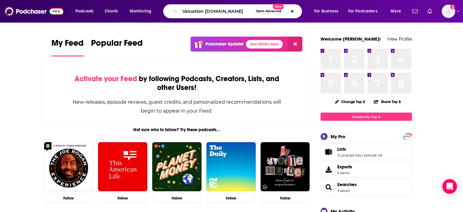 The image size is (463, 212). I want to click on span: My Feed, so click(68, 45).